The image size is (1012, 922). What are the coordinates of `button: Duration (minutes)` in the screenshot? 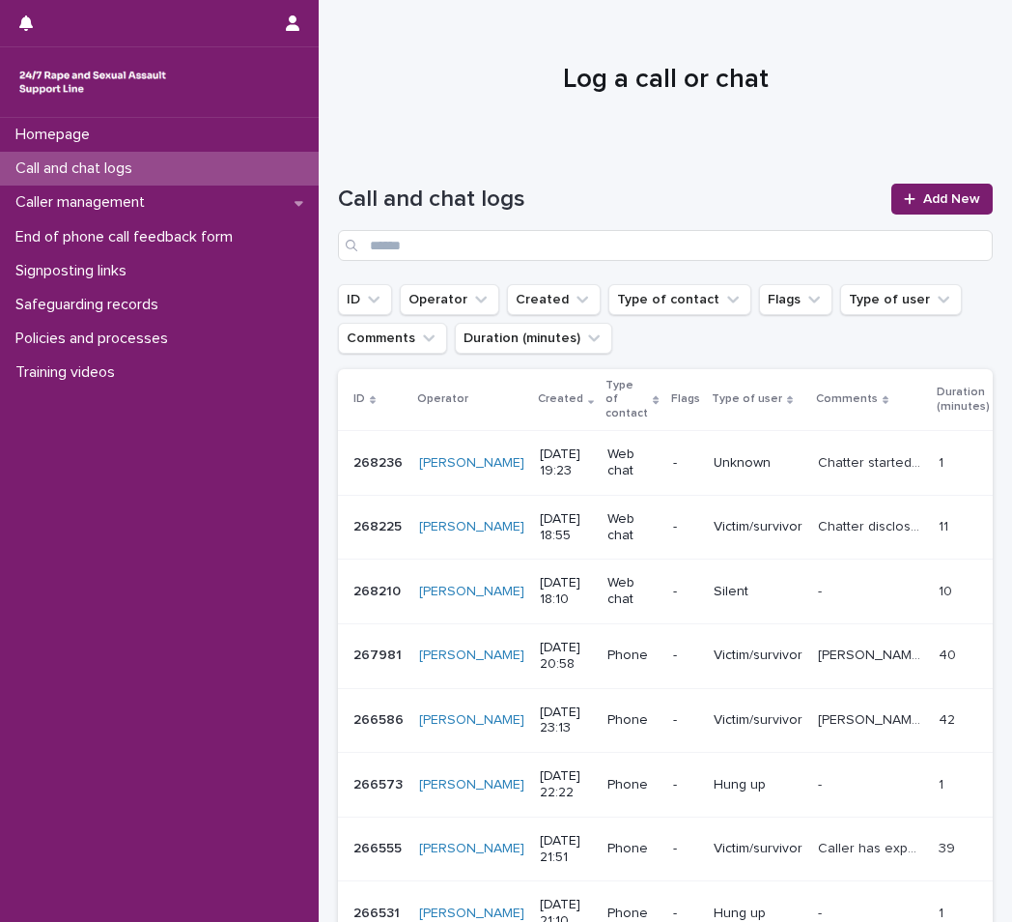 It's located at (533, 338).